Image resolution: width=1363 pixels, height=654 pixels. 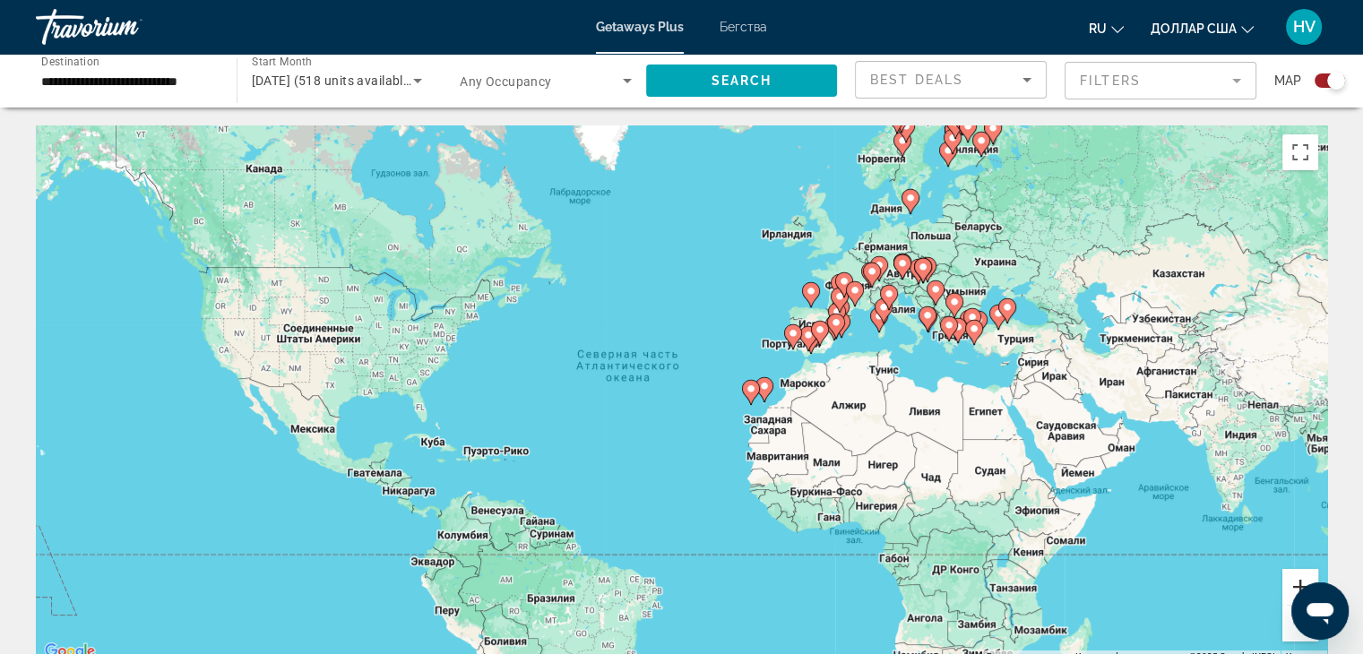 What do you see at coordinates (1194, 29) in the screenshot?
I see `font: доллар США` at bounding box center [1194, 29].